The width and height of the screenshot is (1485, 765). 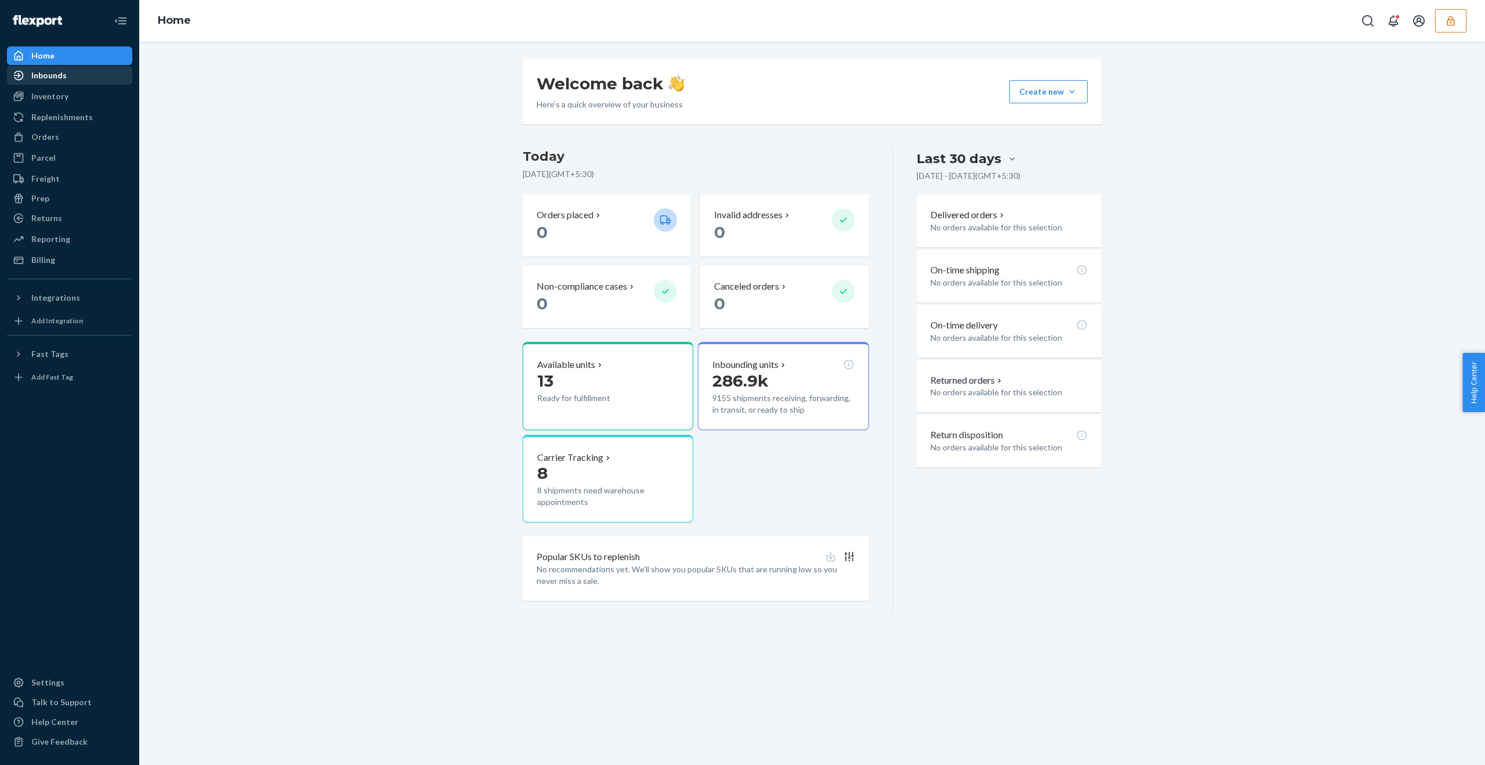 What do you see at coordinates (121, 21) in the screenshot?
I see `button: Close Navigation` at bounding box center [121, 21].